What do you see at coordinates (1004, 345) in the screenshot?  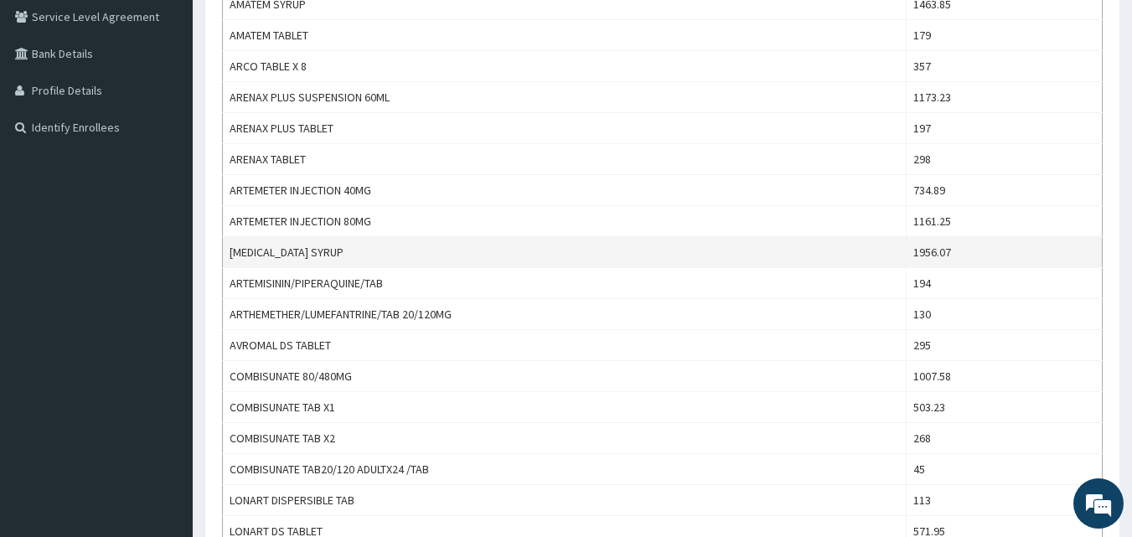 I see `td: 295` at bounding box center [1004, 345].